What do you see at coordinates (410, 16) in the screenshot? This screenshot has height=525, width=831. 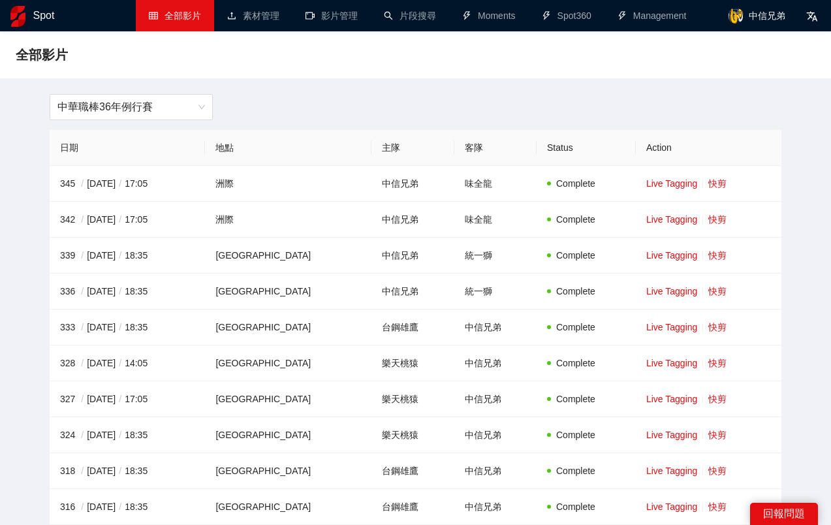 I see `a: search片段搜尋` at bounding box center [410, 16].